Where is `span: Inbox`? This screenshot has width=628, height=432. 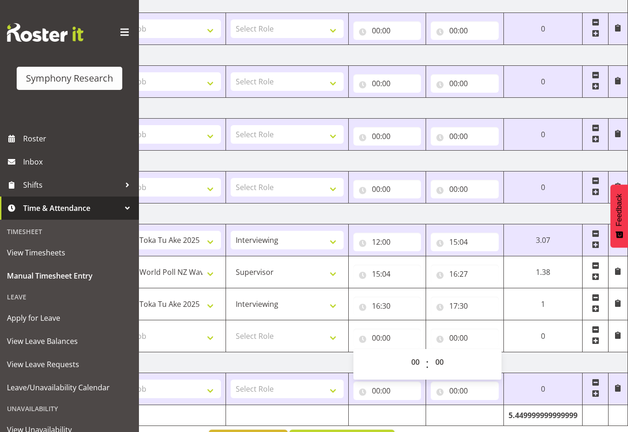 span: Inbox is located at coordinates (79, 162).